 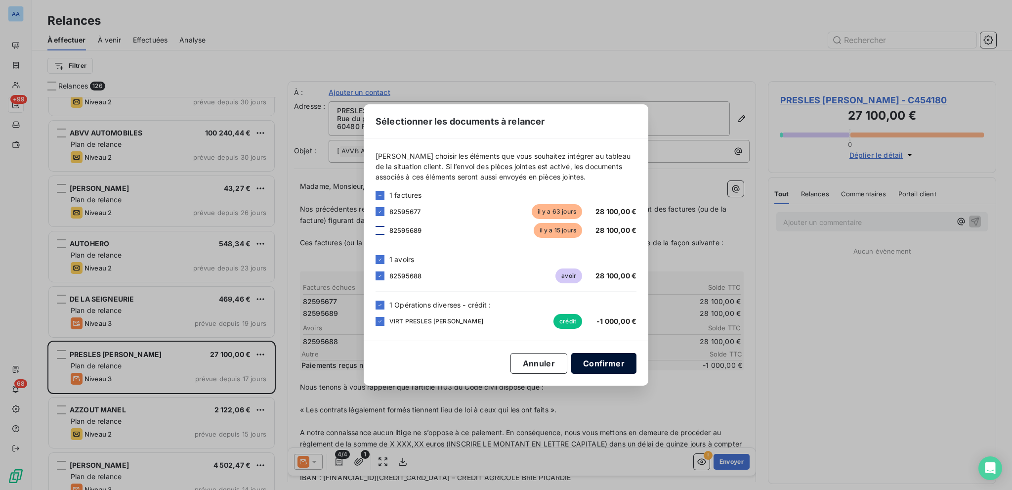 What do you see at coordinates (440, 304) in the screenshot?
I see `span: 1 Opérations diverses - crédit :` at bounding box center [440, 304].